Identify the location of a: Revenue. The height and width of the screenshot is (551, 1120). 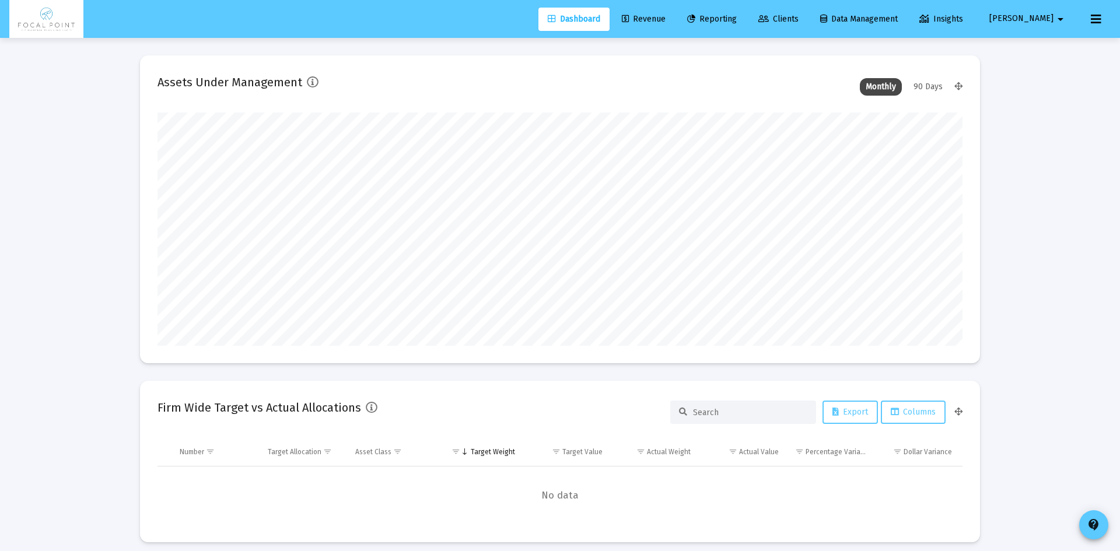
(644, 19).